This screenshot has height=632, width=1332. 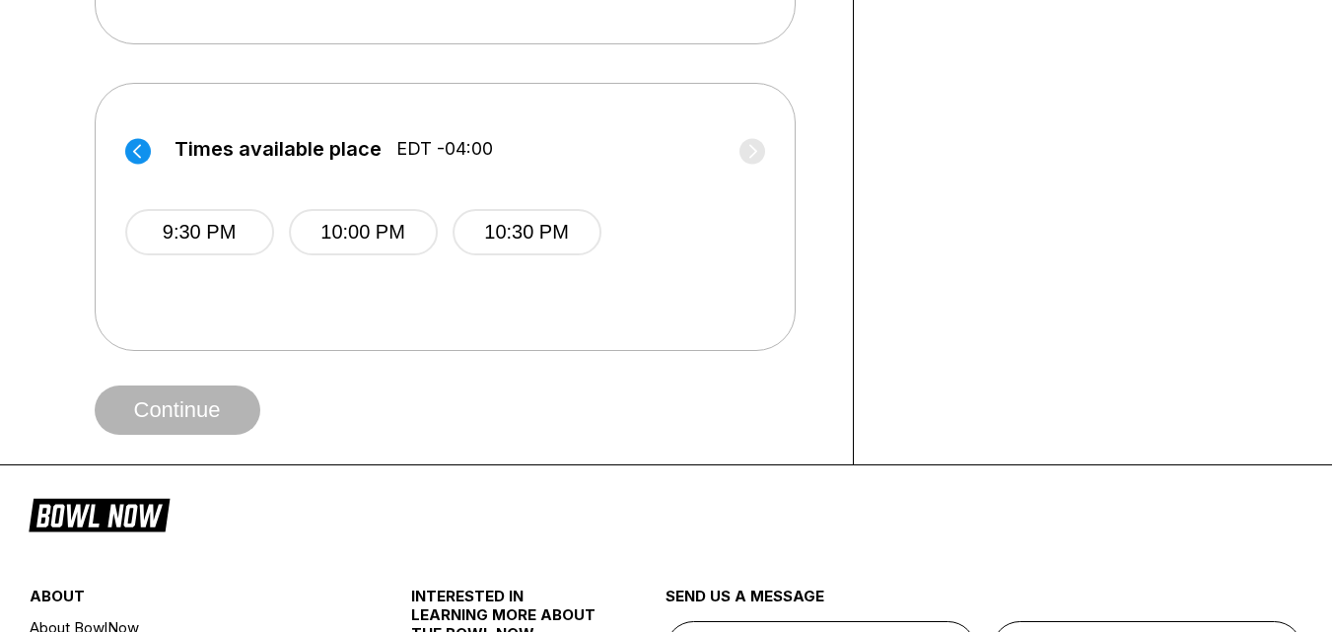 I want to click on div: send us a message, so click(x=984, y=603).